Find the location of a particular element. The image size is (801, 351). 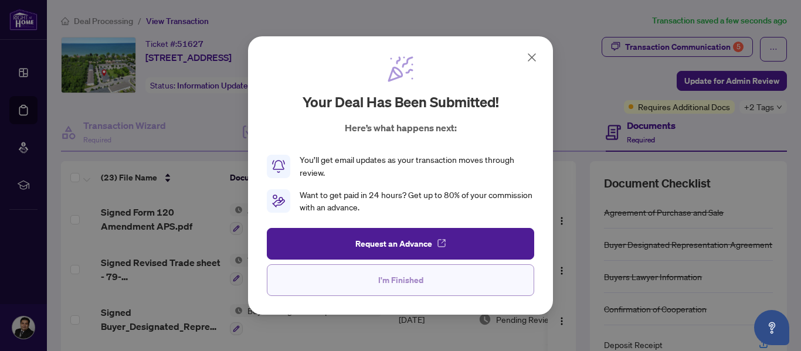

a: Request an Advance is located at coordinates (400, 244).